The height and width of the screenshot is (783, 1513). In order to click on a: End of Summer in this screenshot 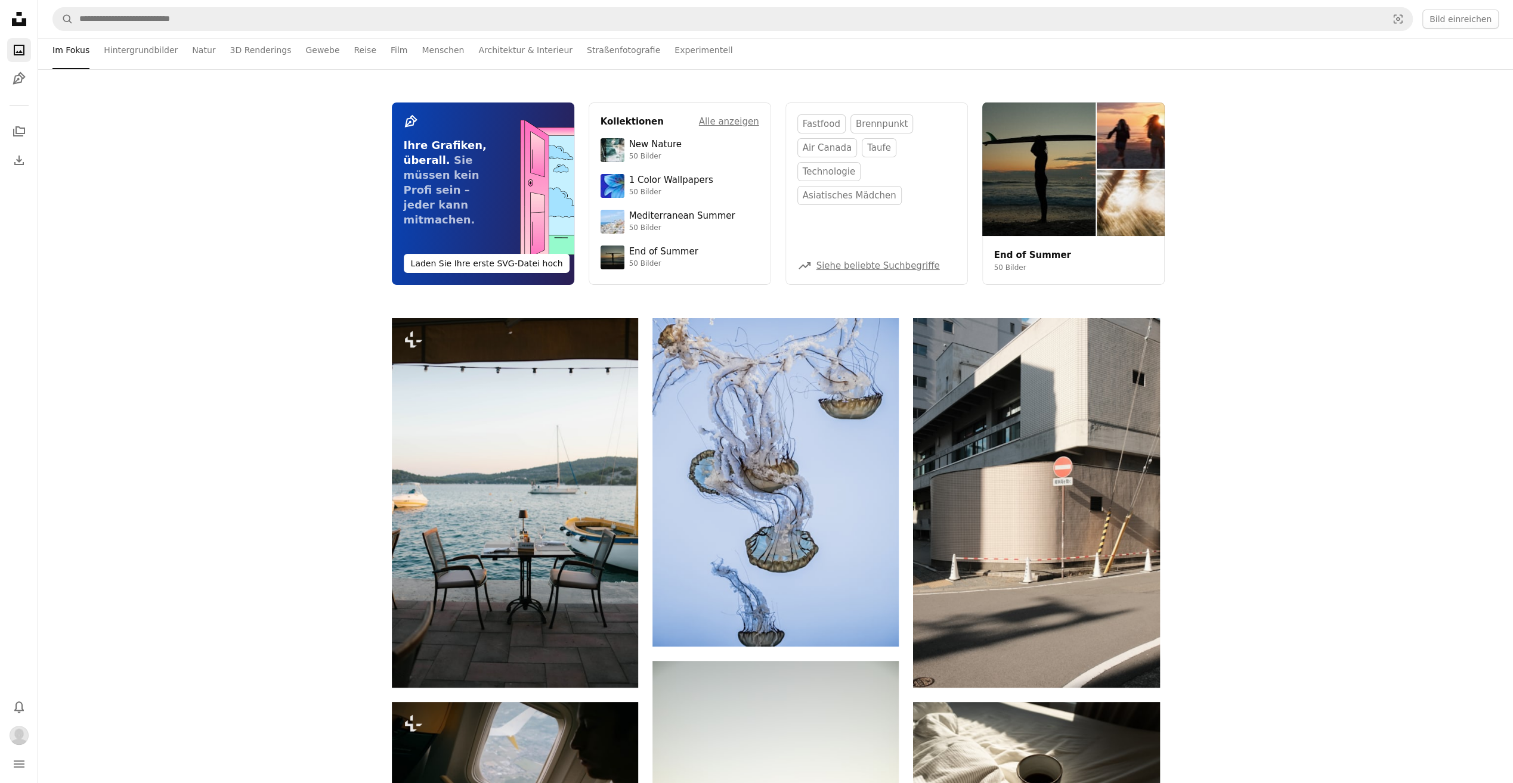, I will do `click(1032, 255)`.